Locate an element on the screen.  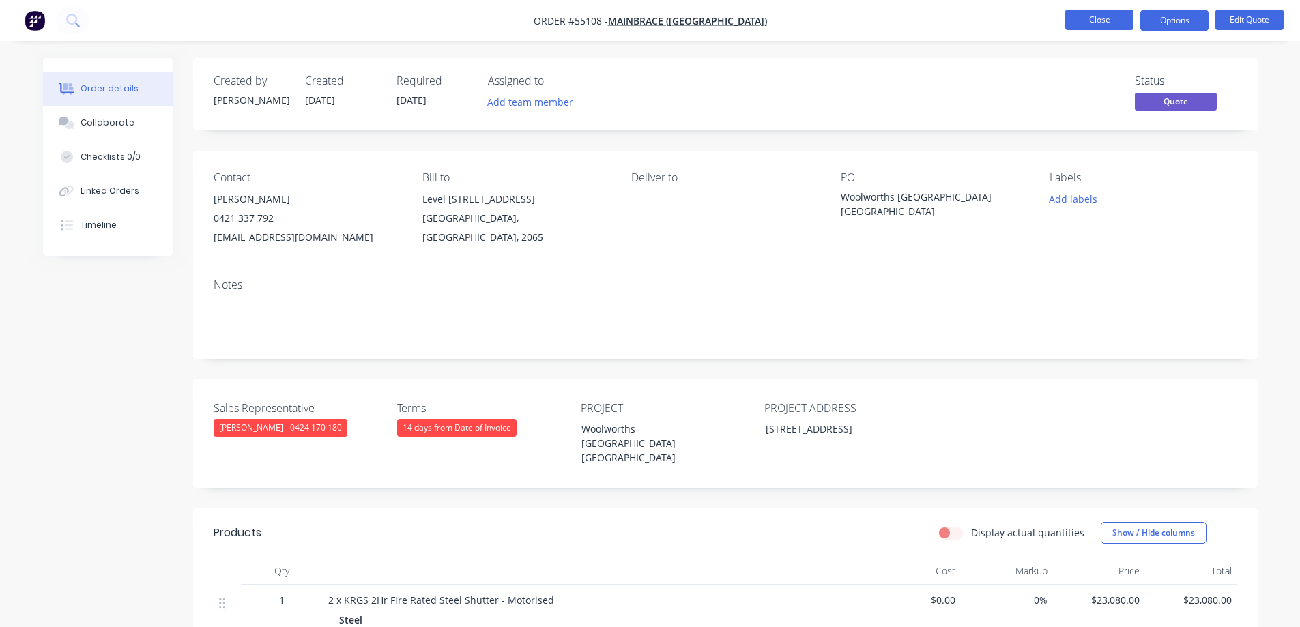
button: Collaborate is located at coordinates (108, 123).